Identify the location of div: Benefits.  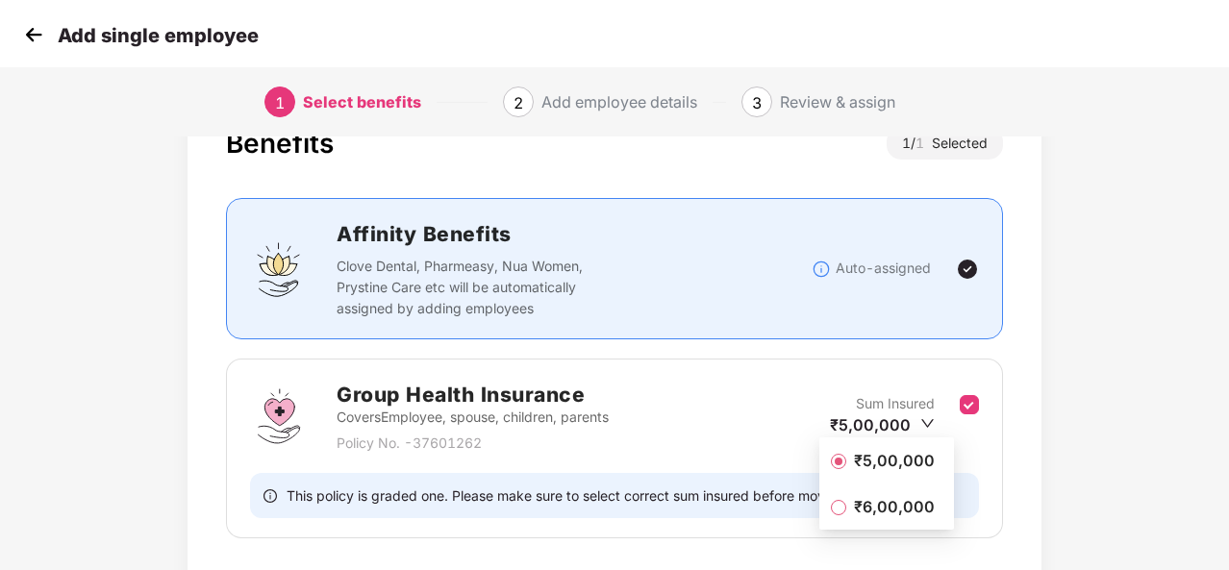
(280, 143).